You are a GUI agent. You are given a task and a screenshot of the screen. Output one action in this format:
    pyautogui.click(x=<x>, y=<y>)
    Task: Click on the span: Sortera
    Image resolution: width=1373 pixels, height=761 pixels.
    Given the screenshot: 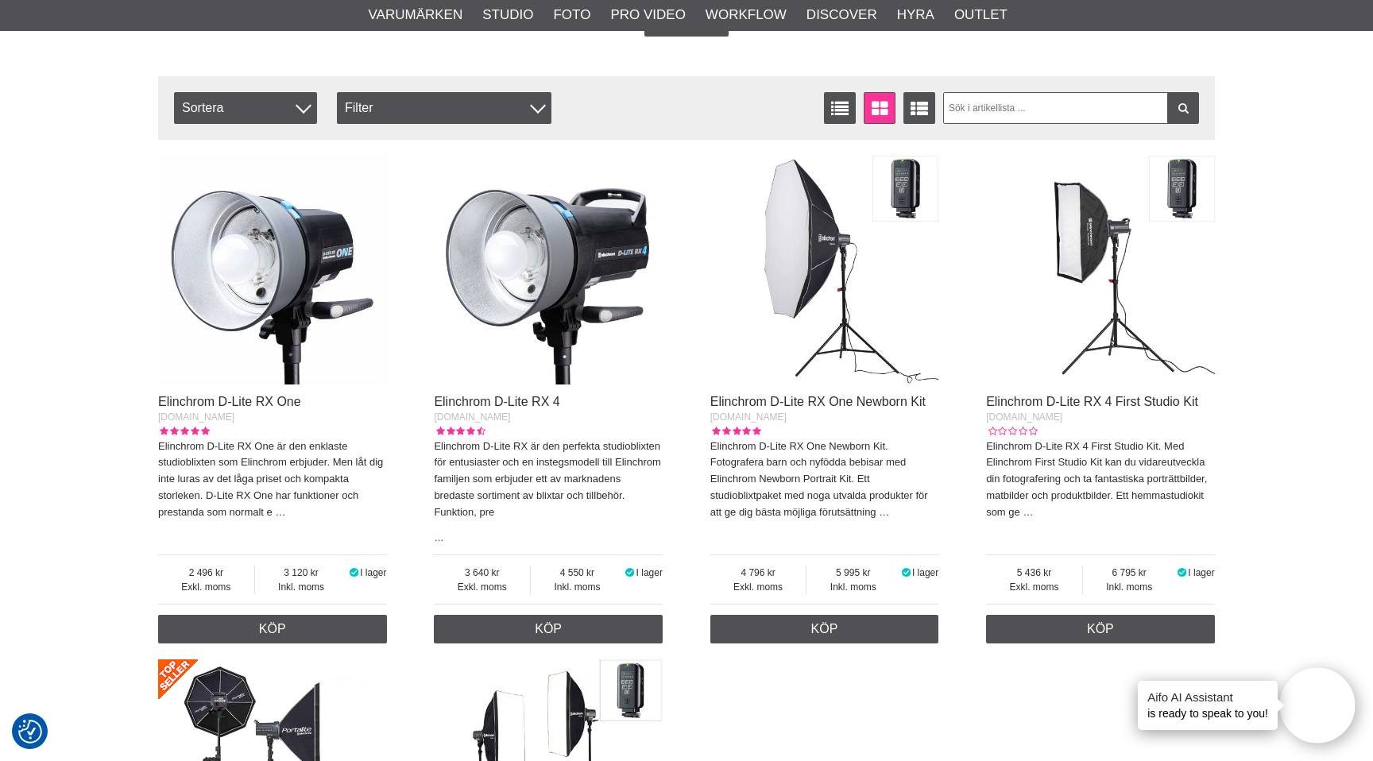 What is the action you would take?
    pyautogui.click(x=246, y=108)
    